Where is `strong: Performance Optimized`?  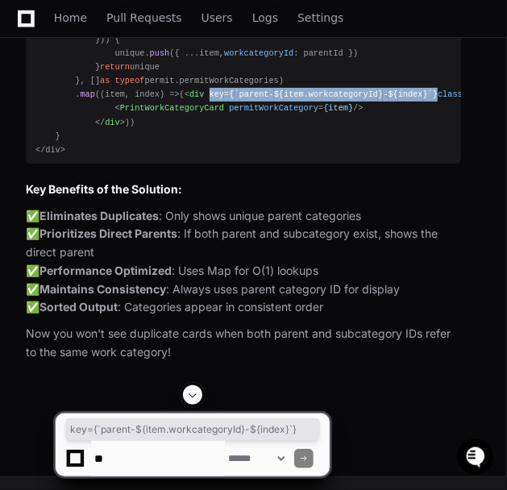 strong: Performance Optimized is located at coordinates (106, 270).